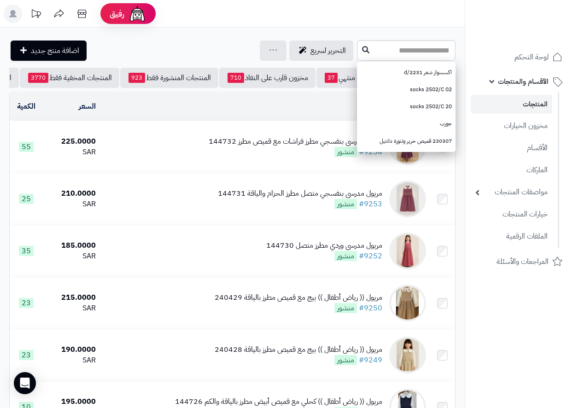 Image resolution: width=573 pixels, height=408 pixels. What do you see at coordinates (407, 72) in the screenshot?
I see `a: اكسسوار شعر 2231/d` at bounding box center [407, 72].